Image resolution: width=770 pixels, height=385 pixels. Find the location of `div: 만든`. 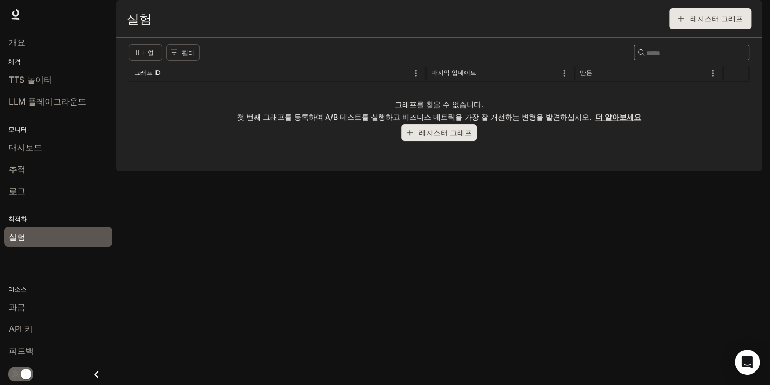

div: 만든 is located at coordinates (586, 73).